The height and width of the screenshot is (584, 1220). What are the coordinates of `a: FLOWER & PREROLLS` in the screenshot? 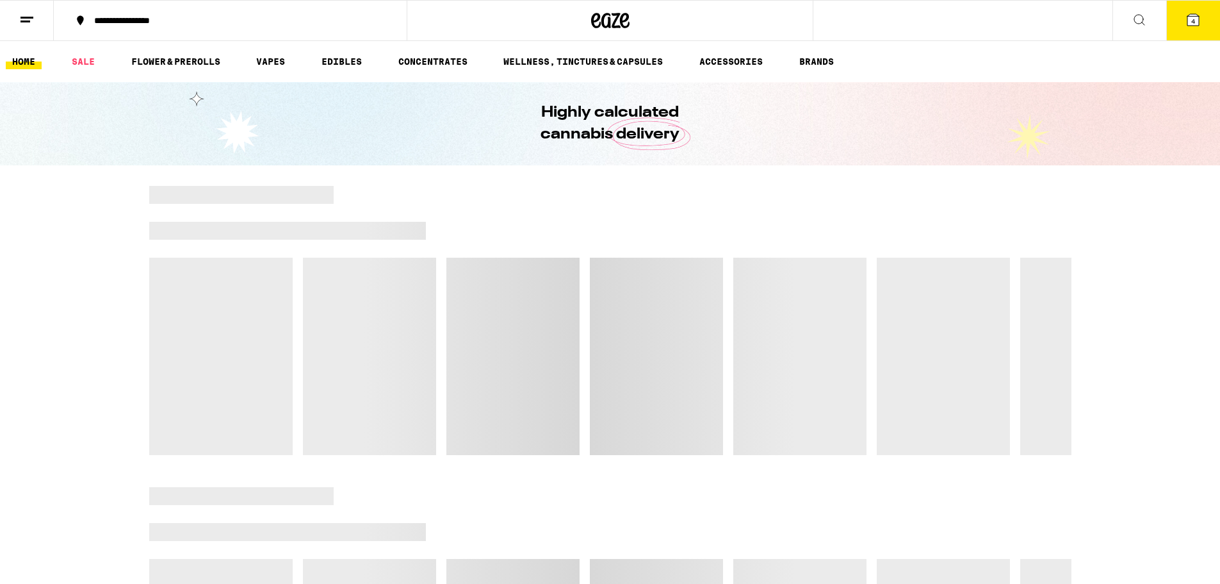 It's located at (176, 61).